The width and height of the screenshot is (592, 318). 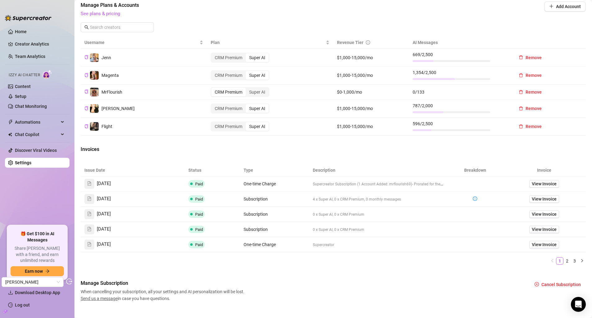 What do you see at coordinates (23, 163) in the screenshot?
I see `a: Settings` at bounding box center [23, 163].